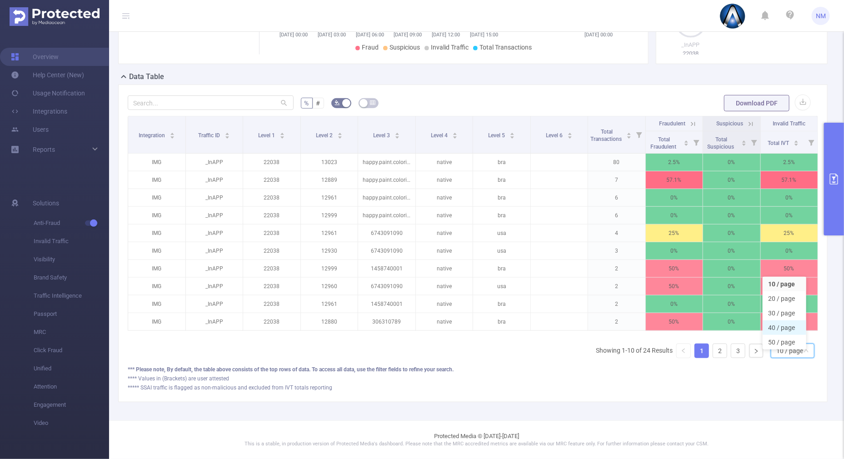  What do you see at coordinates (71, 405) in the screenshot?
I see `span: Engagement` at bounding box center [71, 405].